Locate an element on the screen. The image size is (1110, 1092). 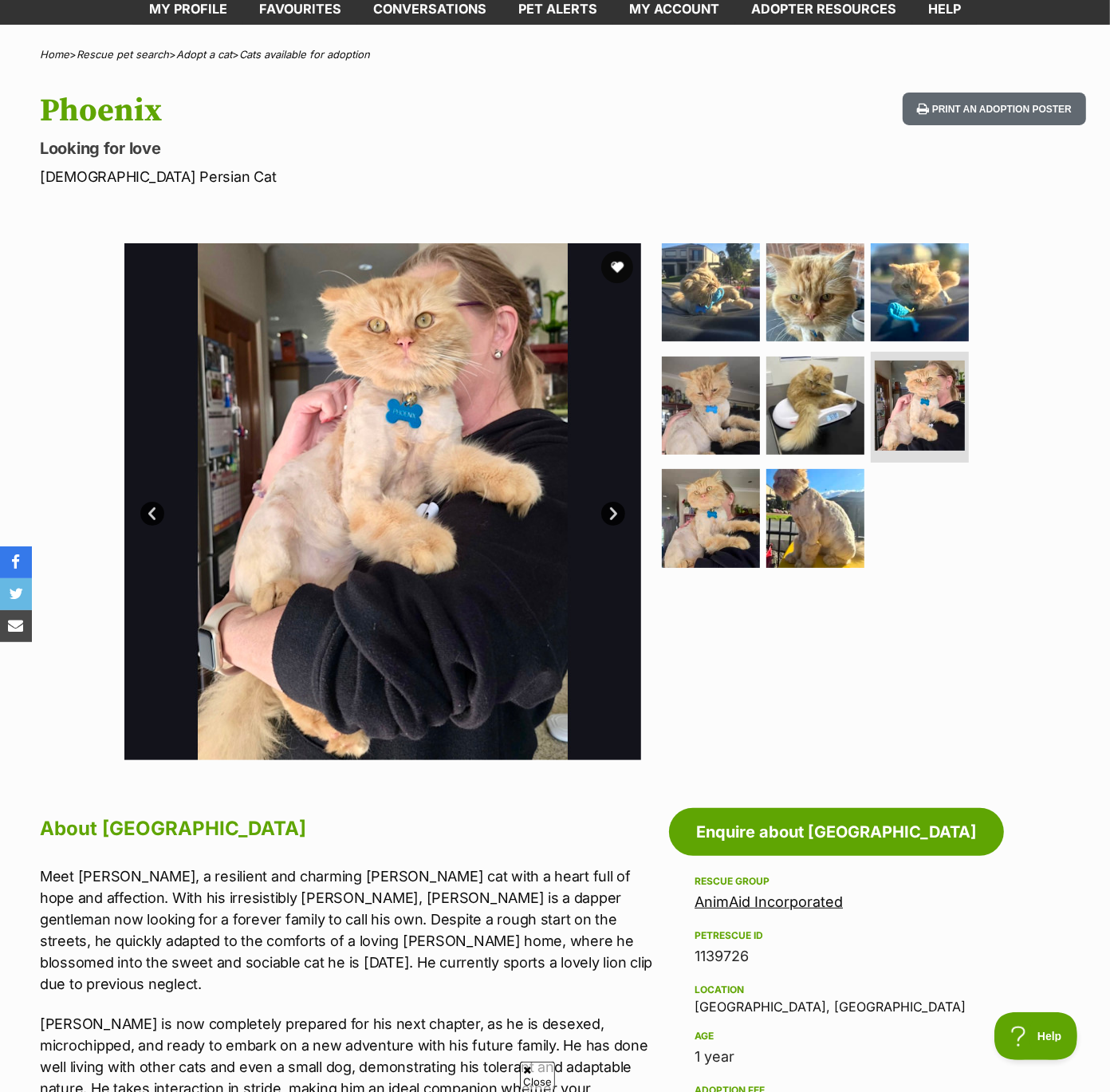
div: Location is located at coordinates (837, 990).